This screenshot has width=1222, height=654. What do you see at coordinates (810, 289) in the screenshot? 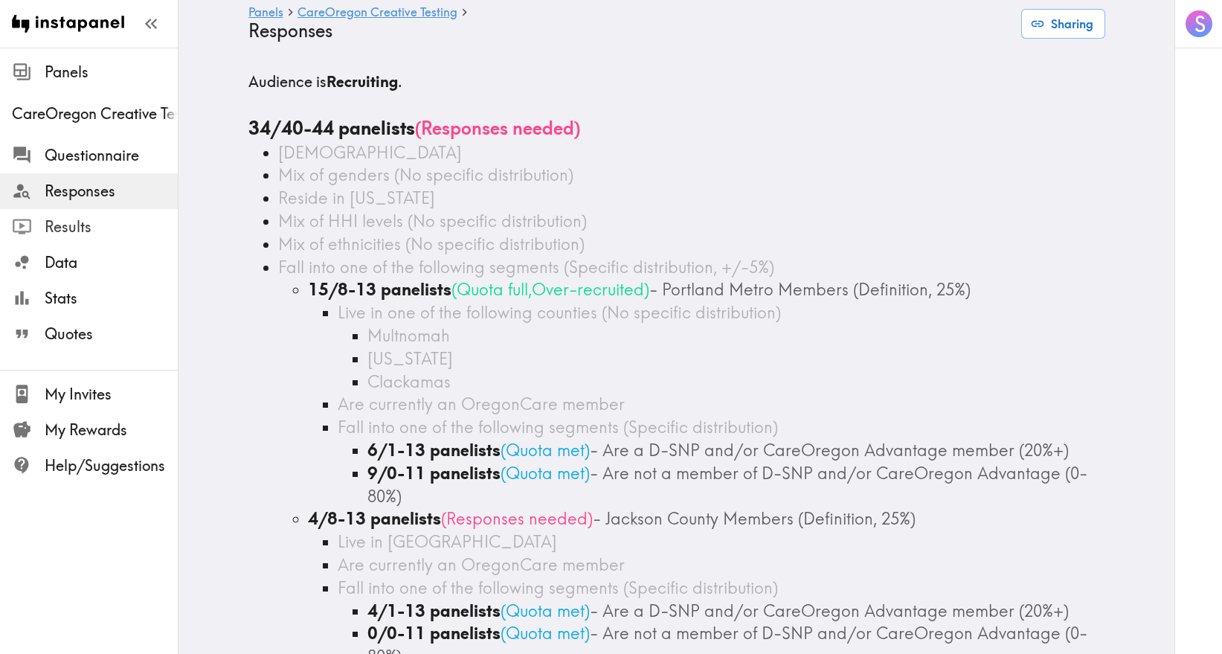
I see `span: - Portland Metro Members (Definition, 25%)` at bounding box center [810, 289].